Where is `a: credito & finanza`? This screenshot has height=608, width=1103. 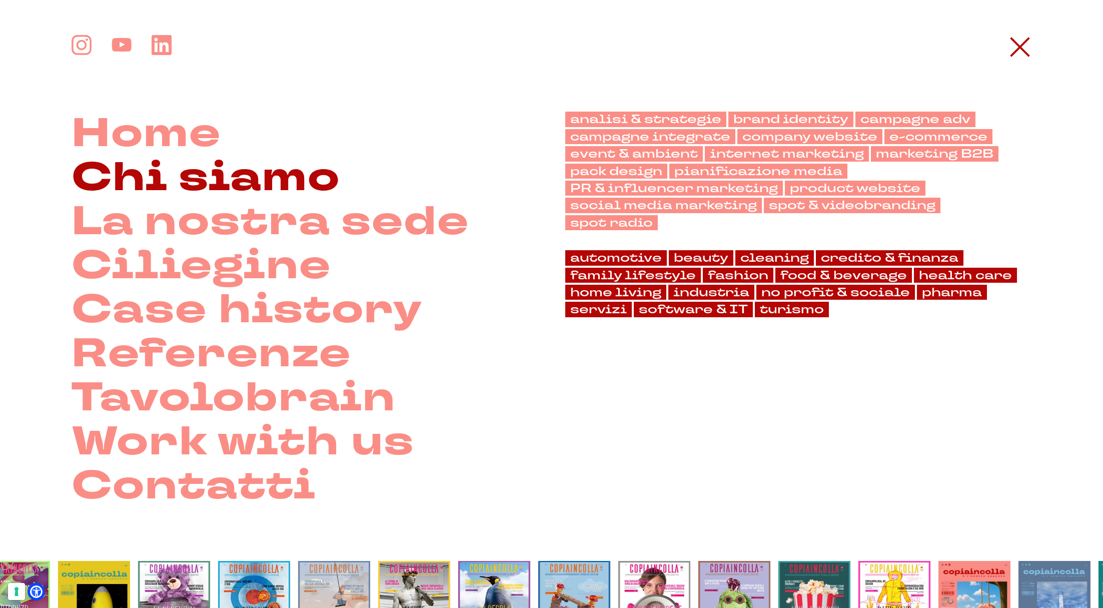
a: credito & finanza is located at coordinates (889, 258).